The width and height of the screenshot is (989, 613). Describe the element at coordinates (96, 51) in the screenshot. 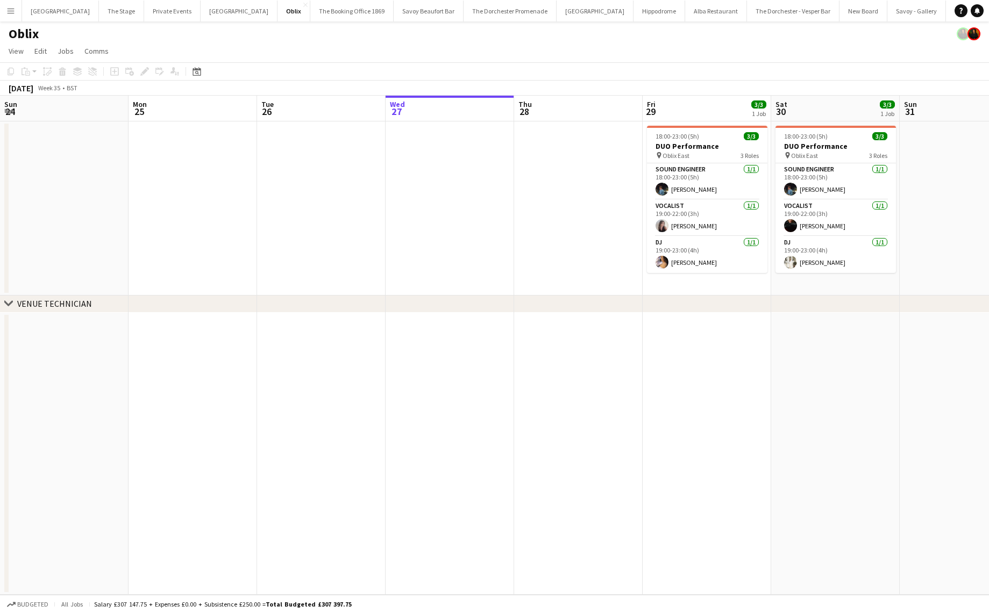

I see `span: Comms` at that location.